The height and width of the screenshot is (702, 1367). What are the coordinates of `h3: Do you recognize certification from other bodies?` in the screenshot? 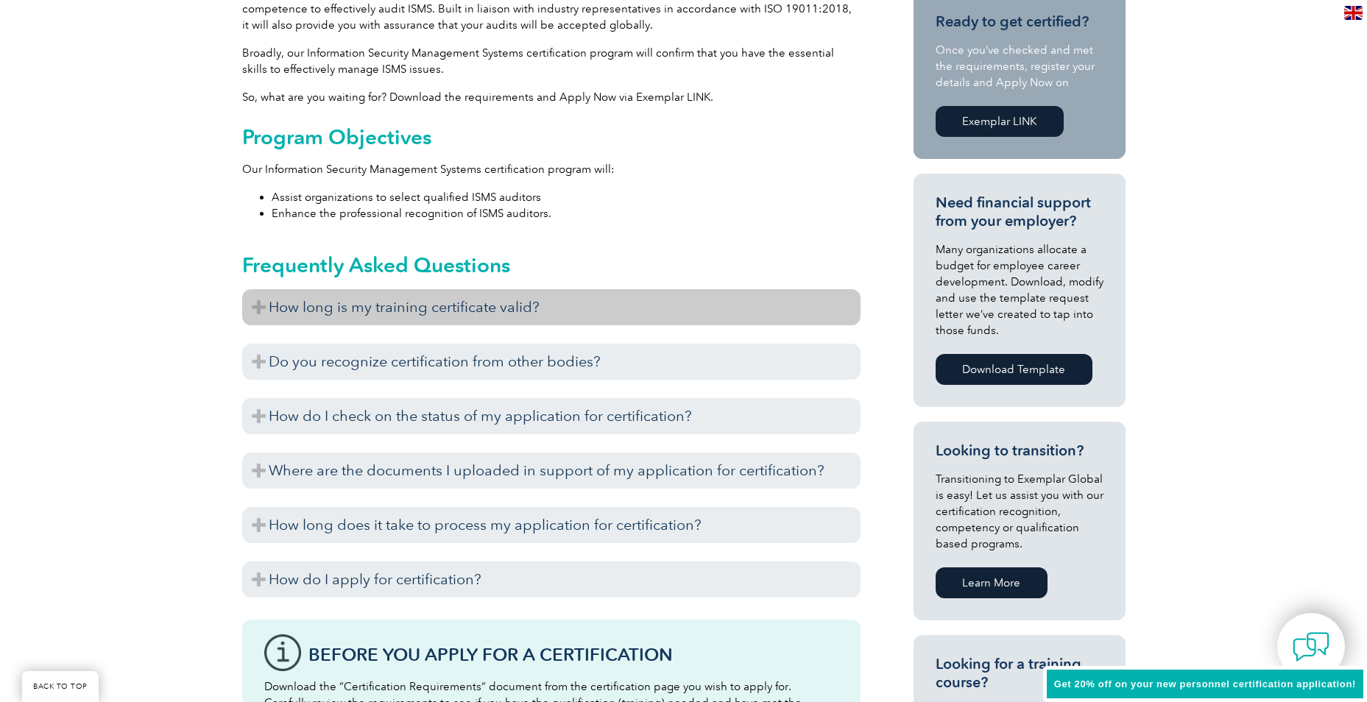 It's located at (551, 361).